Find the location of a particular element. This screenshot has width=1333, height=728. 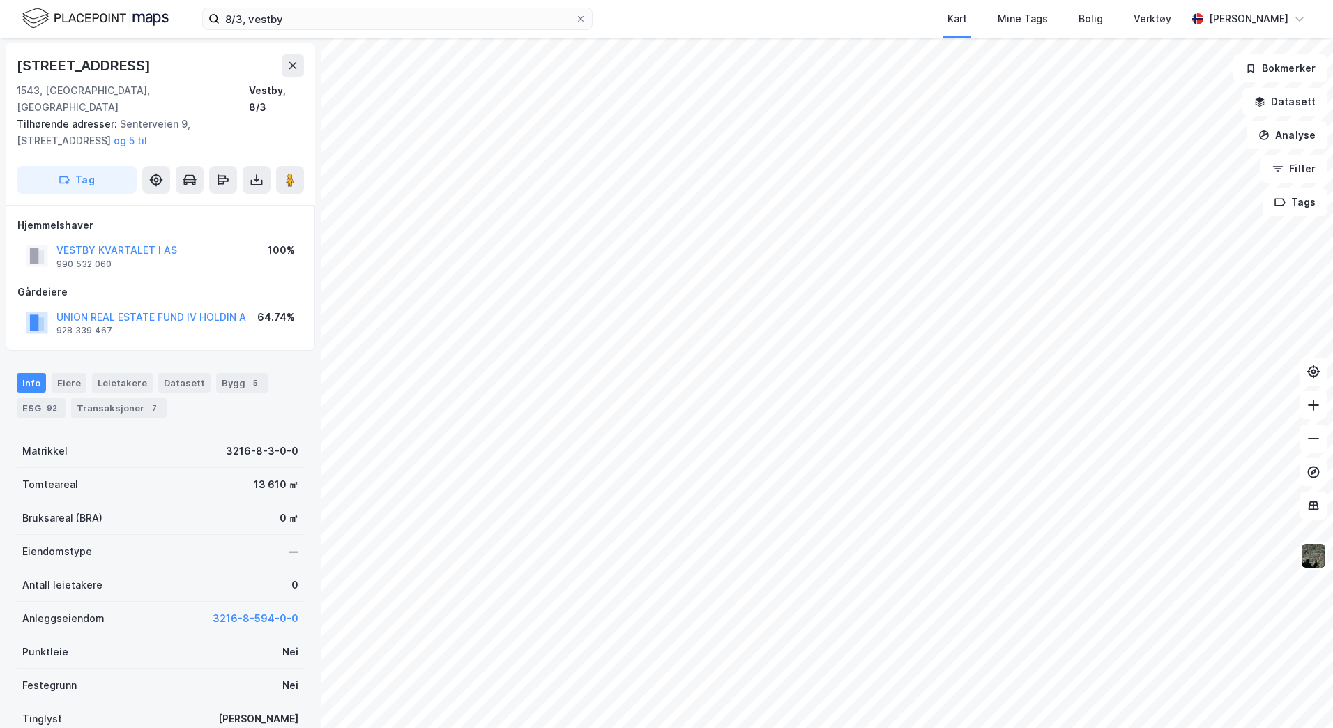

div: 990 532 060 is located at coordinates (84, 264).